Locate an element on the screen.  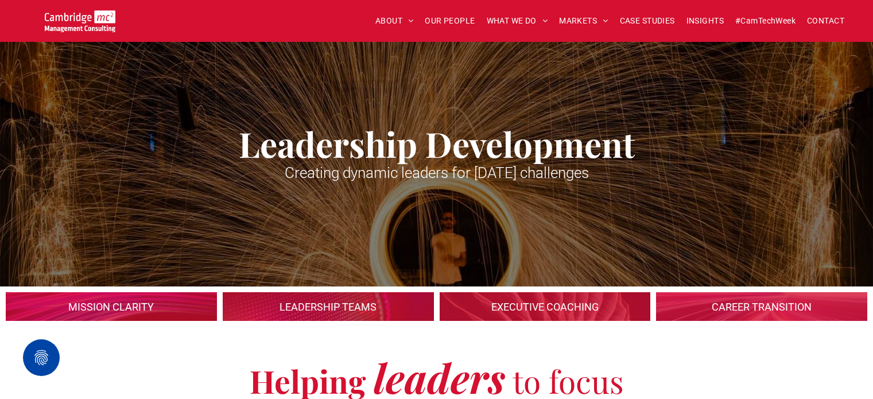
a: #CamTechWeek is located at coordinates (765, 21).